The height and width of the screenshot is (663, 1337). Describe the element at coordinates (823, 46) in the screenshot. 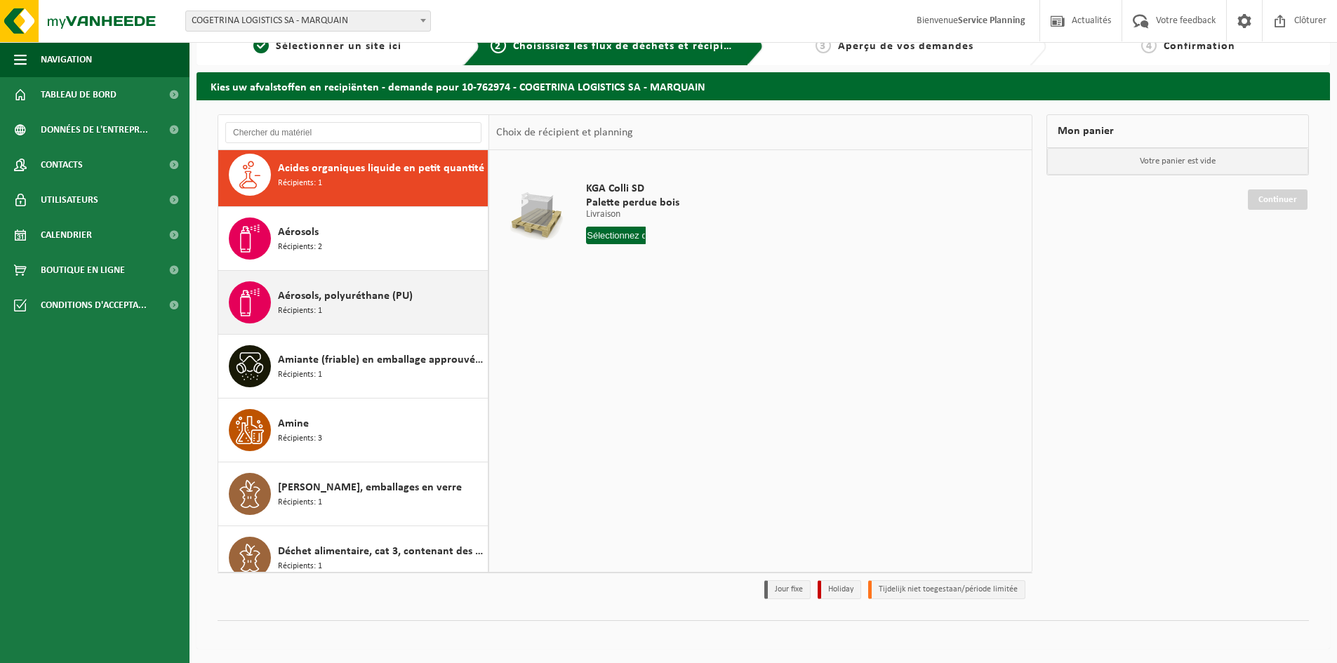

I see `span: 3` at that location.